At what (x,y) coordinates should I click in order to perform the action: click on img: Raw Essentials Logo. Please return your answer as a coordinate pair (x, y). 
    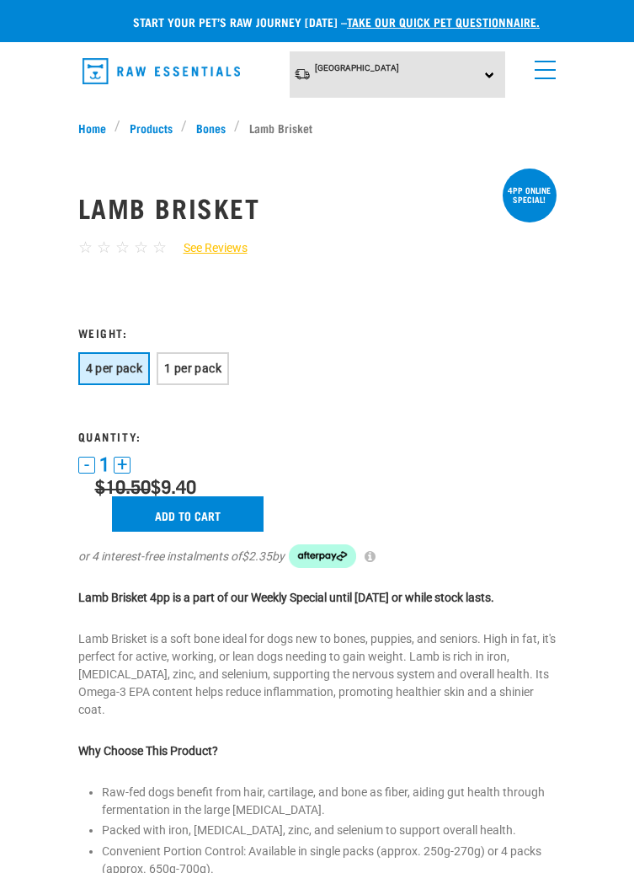
    Looking at the image, I should click on (161, 71).